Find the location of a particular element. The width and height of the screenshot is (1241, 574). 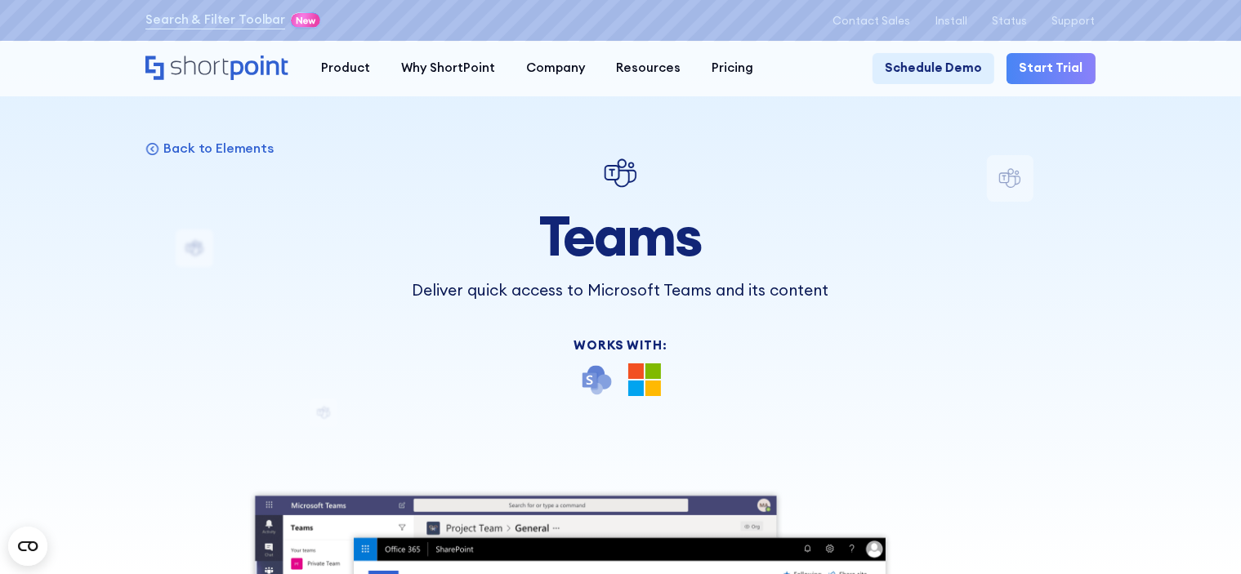

a: Schedule Demo is located at coordinates (933, 69).